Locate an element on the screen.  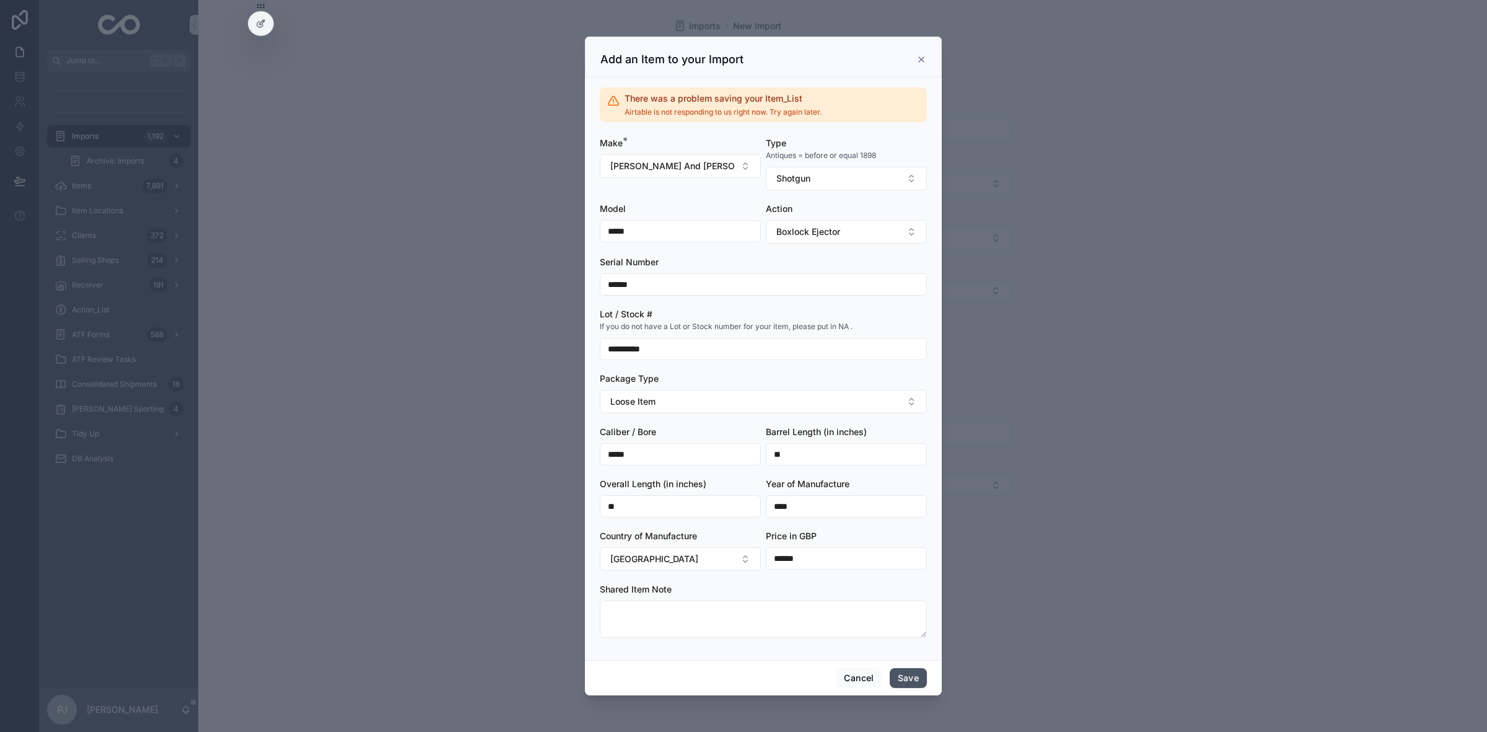
span: Price in GBP is located at coordinates (791, 535).